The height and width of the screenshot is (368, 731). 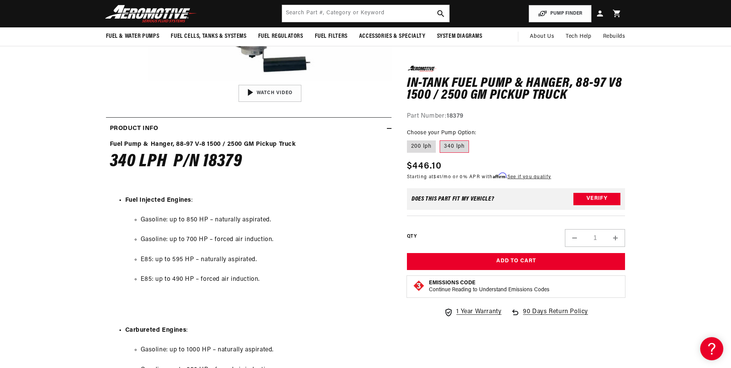 I want to click on button: Verify, so click(x=597, y=199).